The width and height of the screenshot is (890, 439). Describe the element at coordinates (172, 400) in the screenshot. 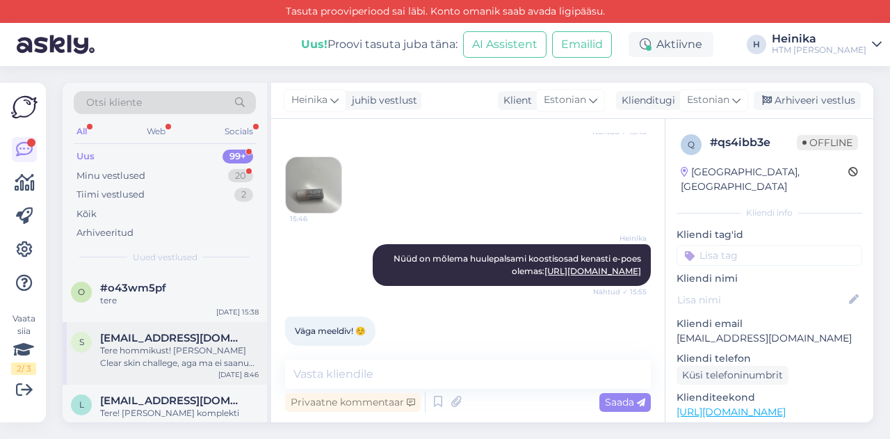

I see `span: ly.kotkas@gmail.com` at that location.